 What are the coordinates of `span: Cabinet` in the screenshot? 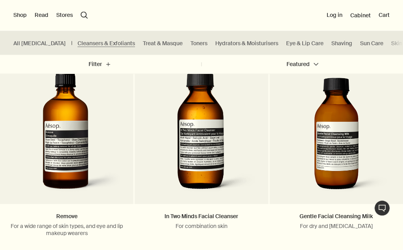 It's located at (361, 15).